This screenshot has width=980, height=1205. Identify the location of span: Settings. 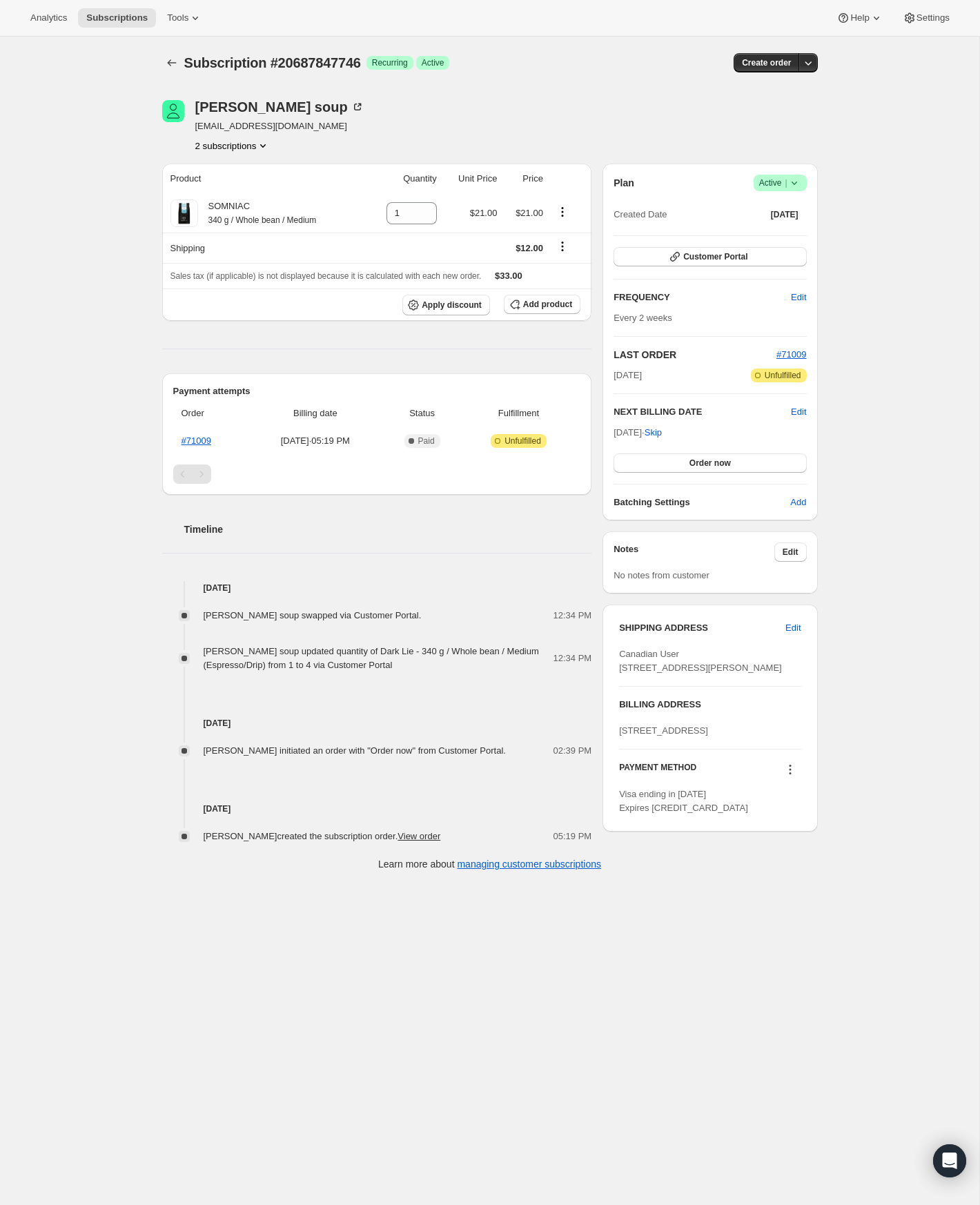
(933, 18).